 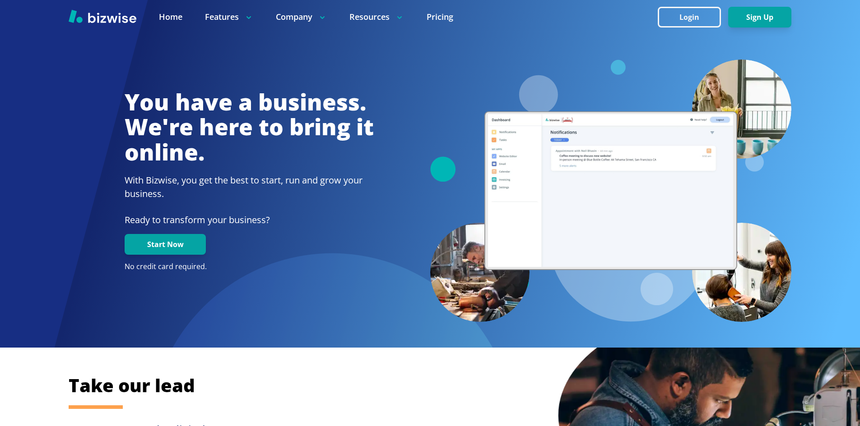 I want to click on h1: You have a business. We're here to bring it online., so click(x=249, y=127).